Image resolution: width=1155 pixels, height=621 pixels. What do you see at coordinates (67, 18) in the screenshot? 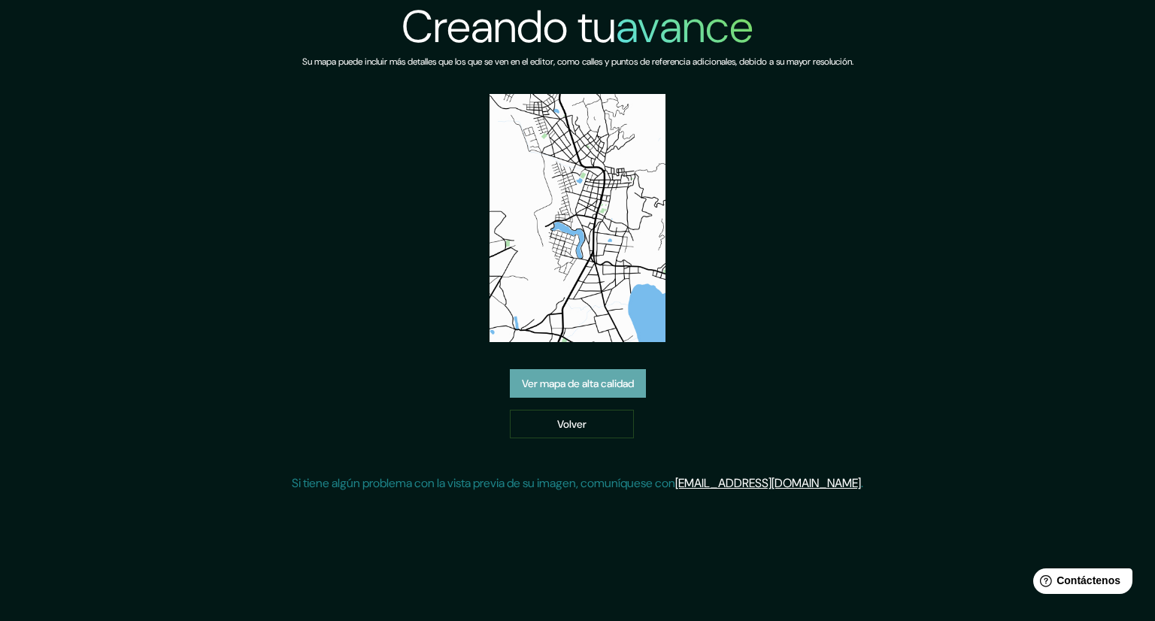
I see `font: Contáctenos` at bounding box center [67, 18].